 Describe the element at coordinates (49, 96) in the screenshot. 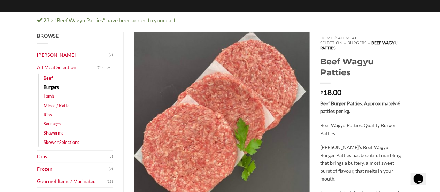

I see `a: Lamb` at that location.